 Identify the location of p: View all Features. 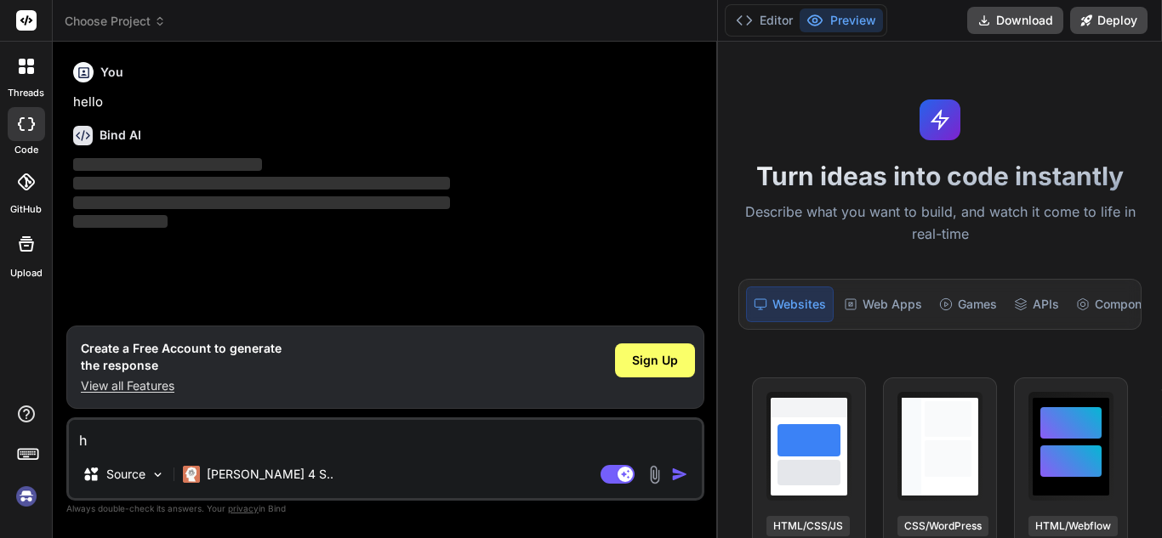
(181, 386).